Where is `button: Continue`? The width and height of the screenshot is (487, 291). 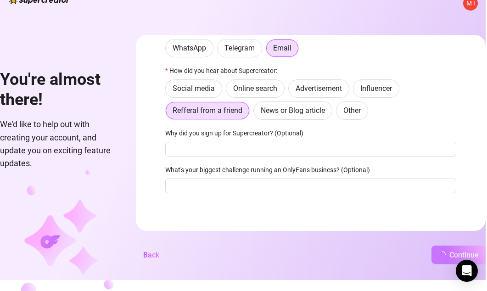
button: Continue is located at coordinates (459, 255).